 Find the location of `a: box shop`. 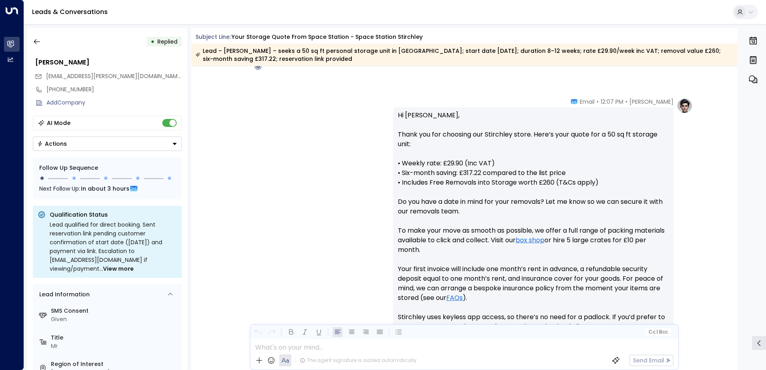

a: box shop is located at coordinates (530, 240).